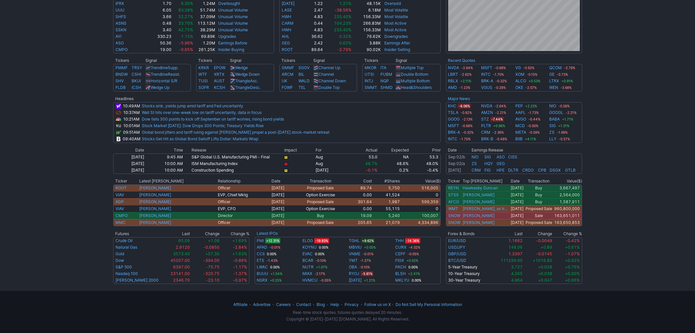  What do you see at coordinates (453, 139) in the screenshot?
I see `a: INTC` at bounding box center [453, 139].